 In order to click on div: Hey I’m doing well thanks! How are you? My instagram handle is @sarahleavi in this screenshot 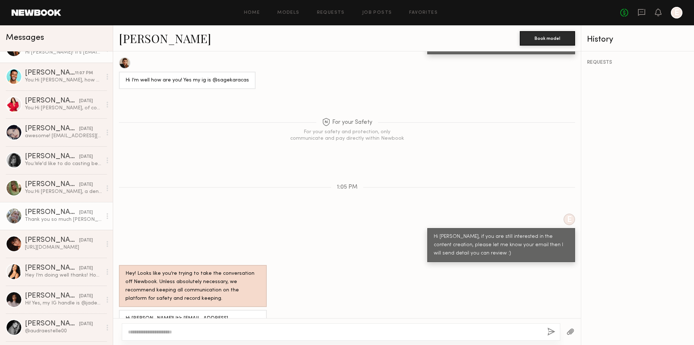, I will do `click(63, 275)`.